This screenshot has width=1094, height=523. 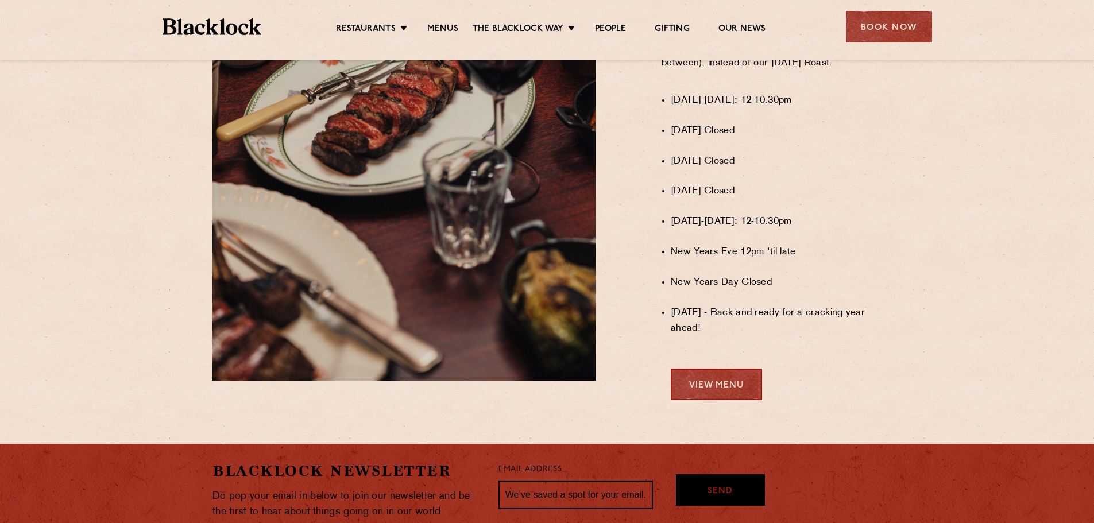 What do you see at coordinates (776, 252) in the screenshot?
I see `li: New Years Eve 12pm 'til late` at bounding box center [776, 252].